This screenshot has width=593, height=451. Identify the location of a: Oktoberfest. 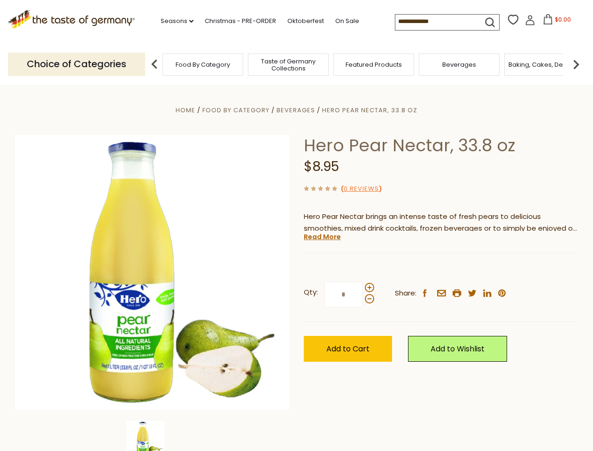
(306, 21).